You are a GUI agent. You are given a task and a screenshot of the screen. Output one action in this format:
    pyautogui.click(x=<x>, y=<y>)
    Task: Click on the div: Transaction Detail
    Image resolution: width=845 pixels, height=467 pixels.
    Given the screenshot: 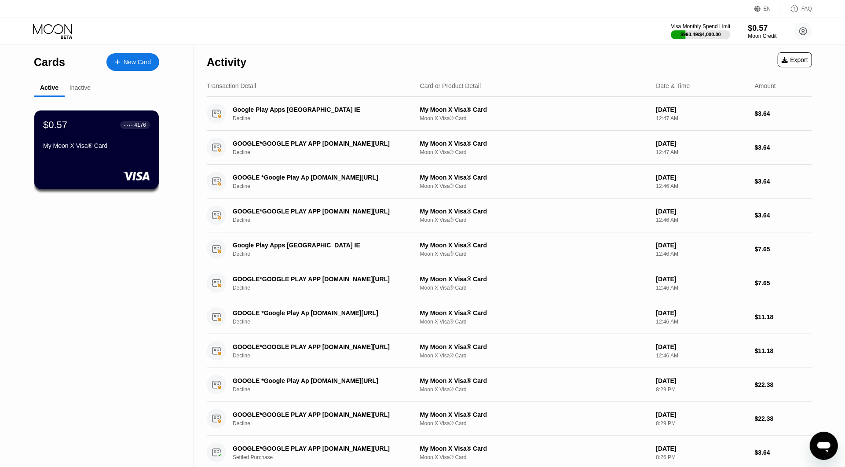 What is the action you would take?
    pyautogui.click(x=231, y=86)
    